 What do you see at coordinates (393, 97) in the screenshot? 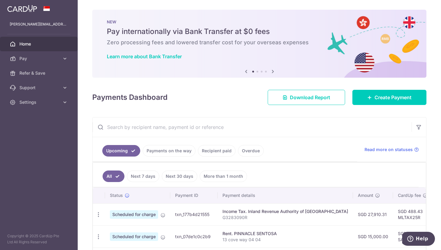
I see `span: Create Payment` at bounding box center [393, 97].